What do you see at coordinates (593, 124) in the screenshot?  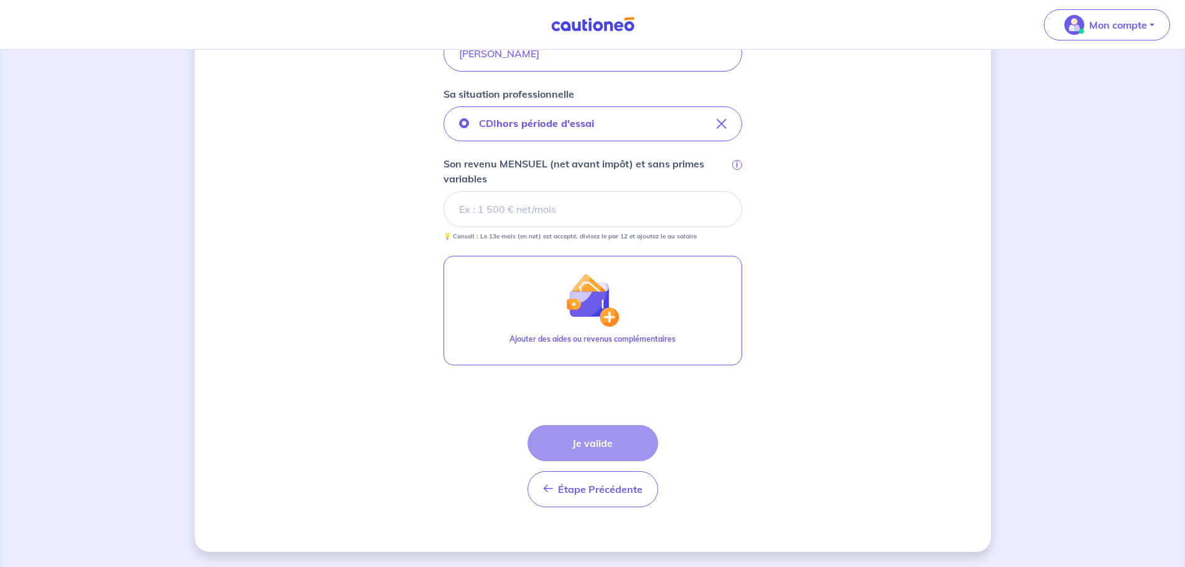 I see `button: CDIhors période d'essai` at bounding box center [593, 124].